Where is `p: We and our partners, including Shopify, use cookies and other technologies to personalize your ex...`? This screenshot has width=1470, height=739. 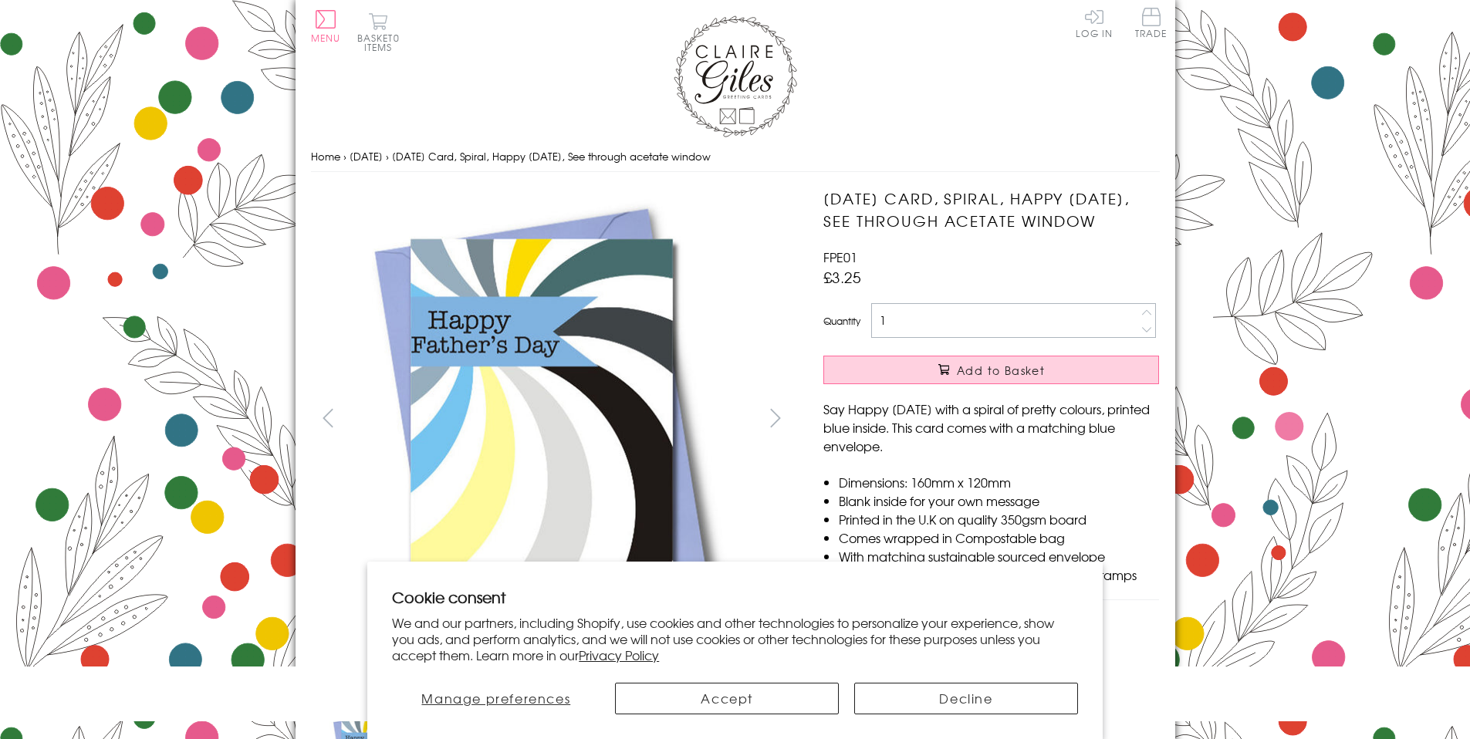 p: We and our partners, including Shopify, use cookies and other technologies to personalize your ex... is located at coordinates (735, 639).